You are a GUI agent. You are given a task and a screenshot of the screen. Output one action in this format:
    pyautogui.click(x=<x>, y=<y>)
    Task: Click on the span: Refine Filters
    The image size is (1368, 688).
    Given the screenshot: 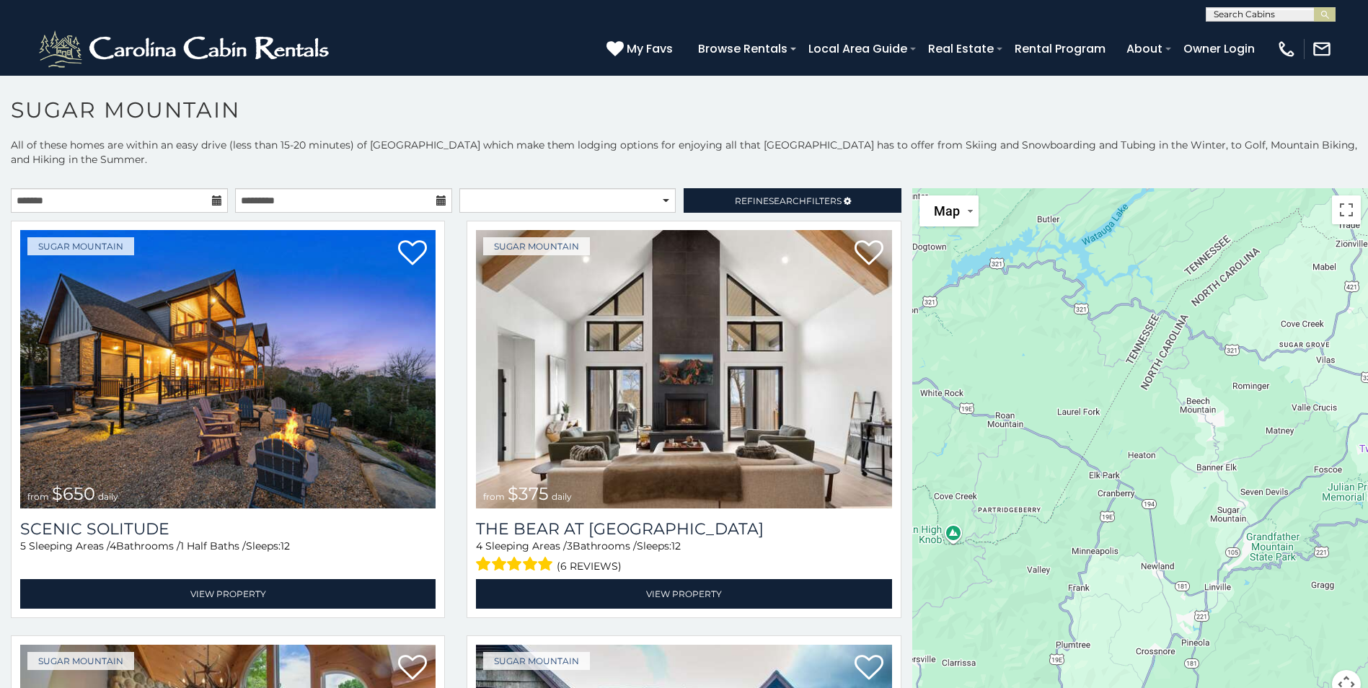 What is the action you would take?
    pyautogui.click(x=788, y=200)
    